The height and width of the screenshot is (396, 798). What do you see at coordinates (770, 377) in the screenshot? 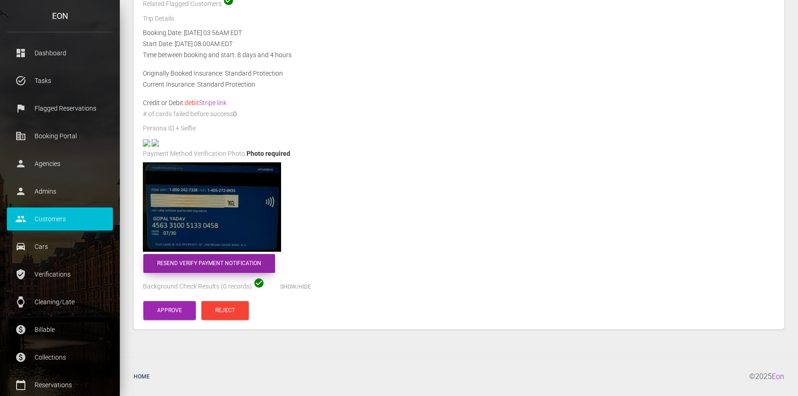
I see `div: © 2025` at bounding box center [770, 377].